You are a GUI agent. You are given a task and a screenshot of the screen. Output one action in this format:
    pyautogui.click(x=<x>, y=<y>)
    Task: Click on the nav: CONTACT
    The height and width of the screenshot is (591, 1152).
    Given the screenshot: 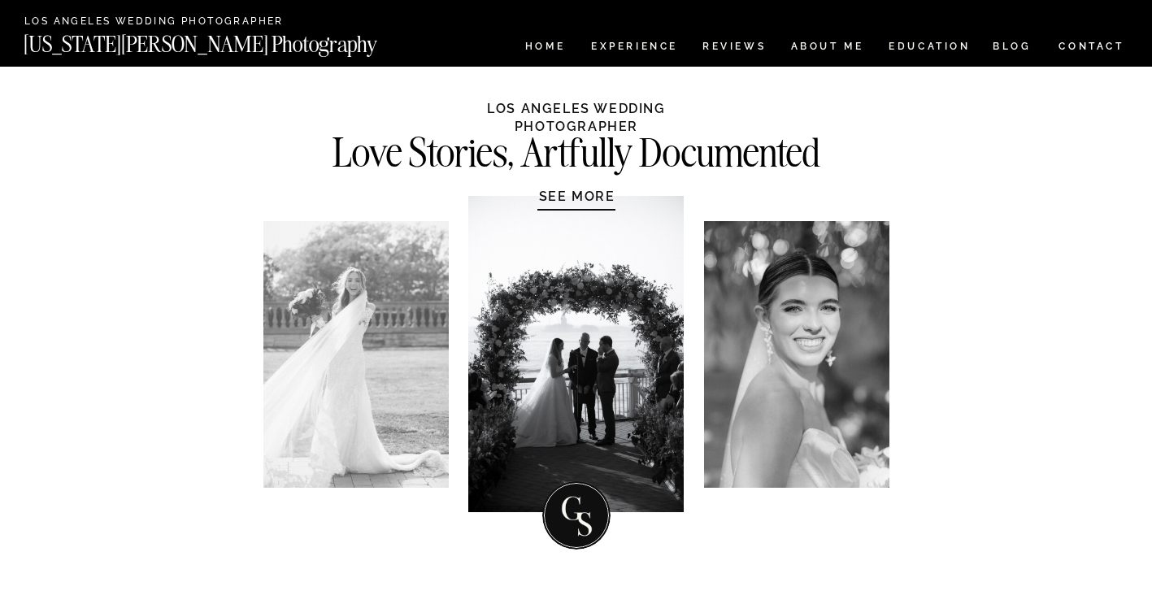 What is the action you would take?
    pyautogui.click(x=1091, y=46)
    